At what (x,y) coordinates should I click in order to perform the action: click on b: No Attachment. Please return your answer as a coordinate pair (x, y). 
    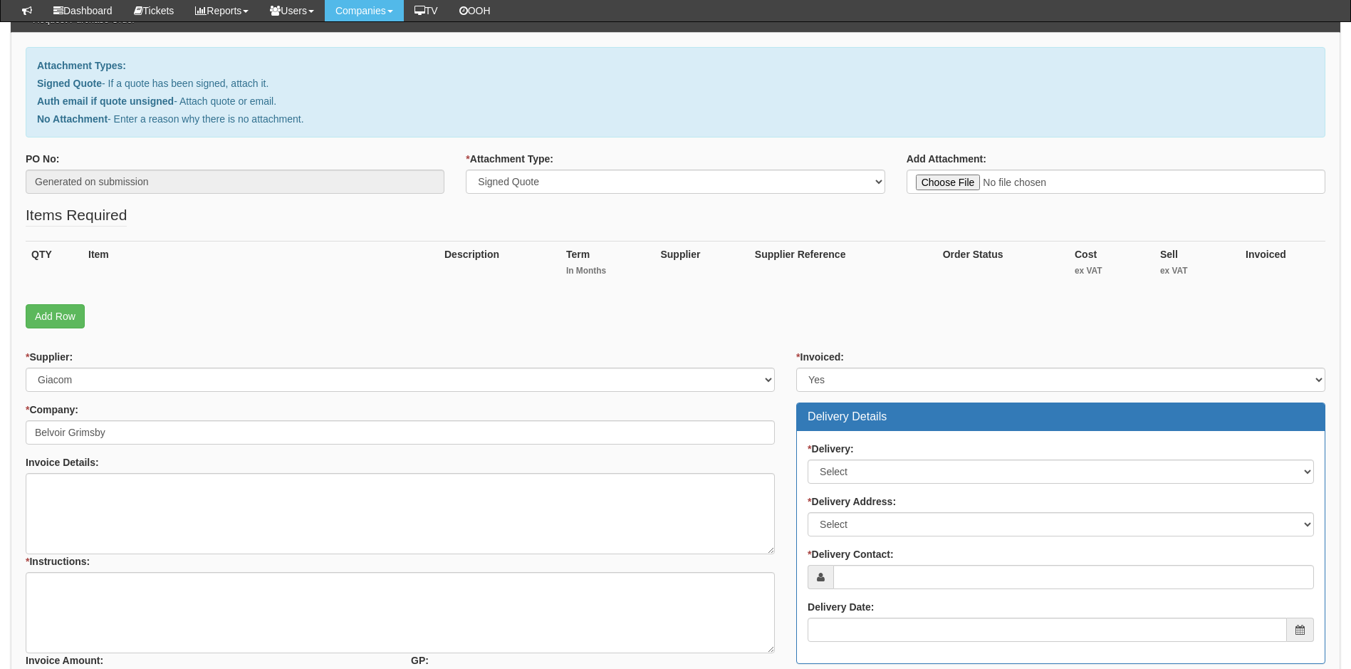
    Looking at the image, I should click on (72, 119).